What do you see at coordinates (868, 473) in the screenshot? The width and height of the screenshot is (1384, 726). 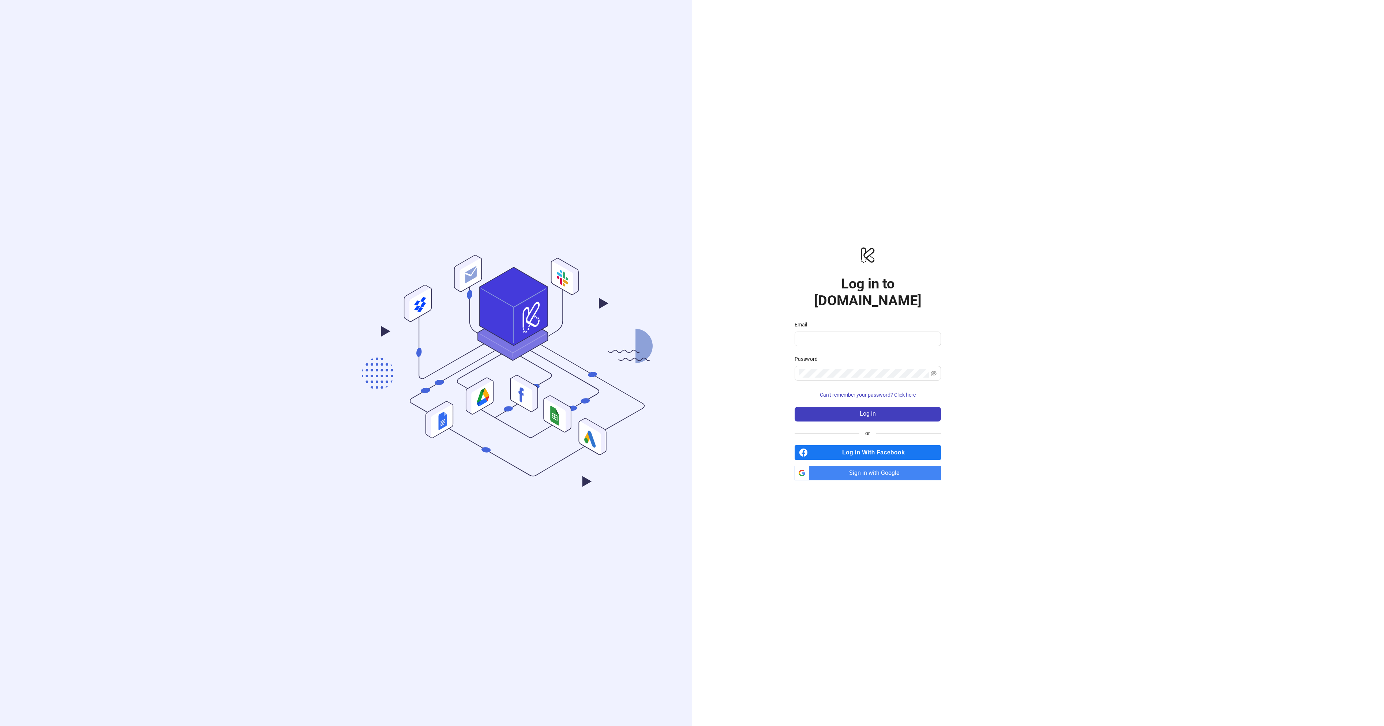 I see `a: Sign in with Google` at bounding box center [868, 473].